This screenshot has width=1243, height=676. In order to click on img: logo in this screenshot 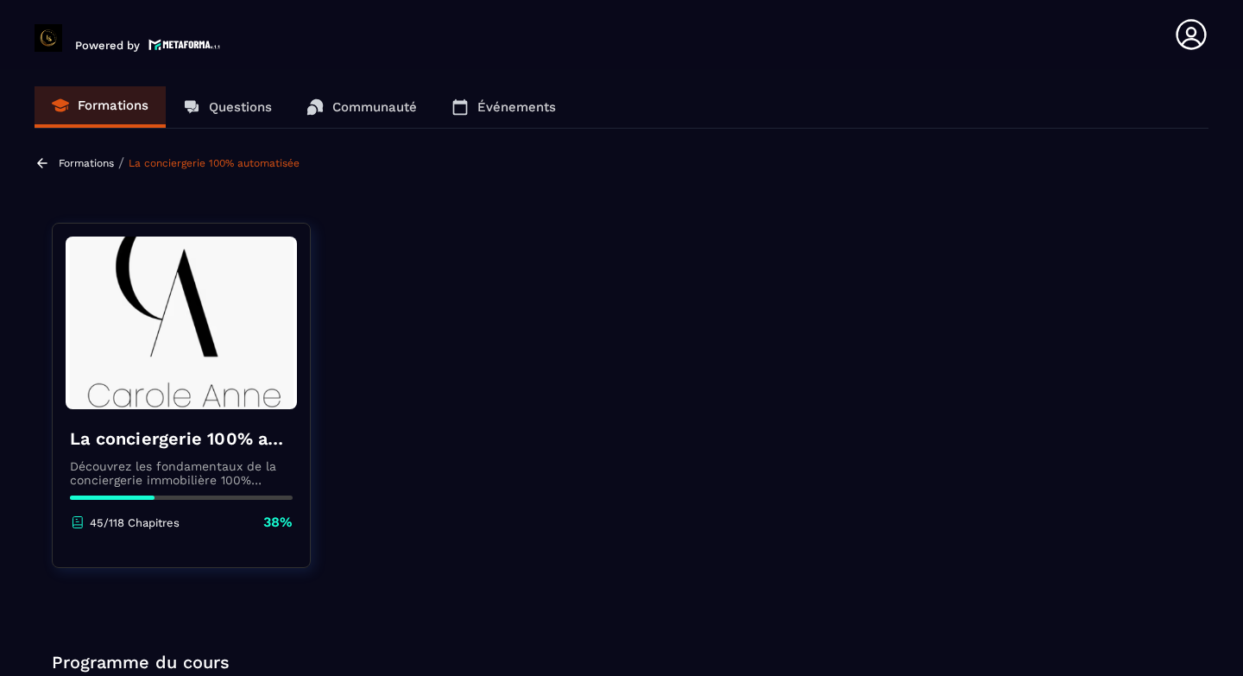, I will do `click(185, 44)`.